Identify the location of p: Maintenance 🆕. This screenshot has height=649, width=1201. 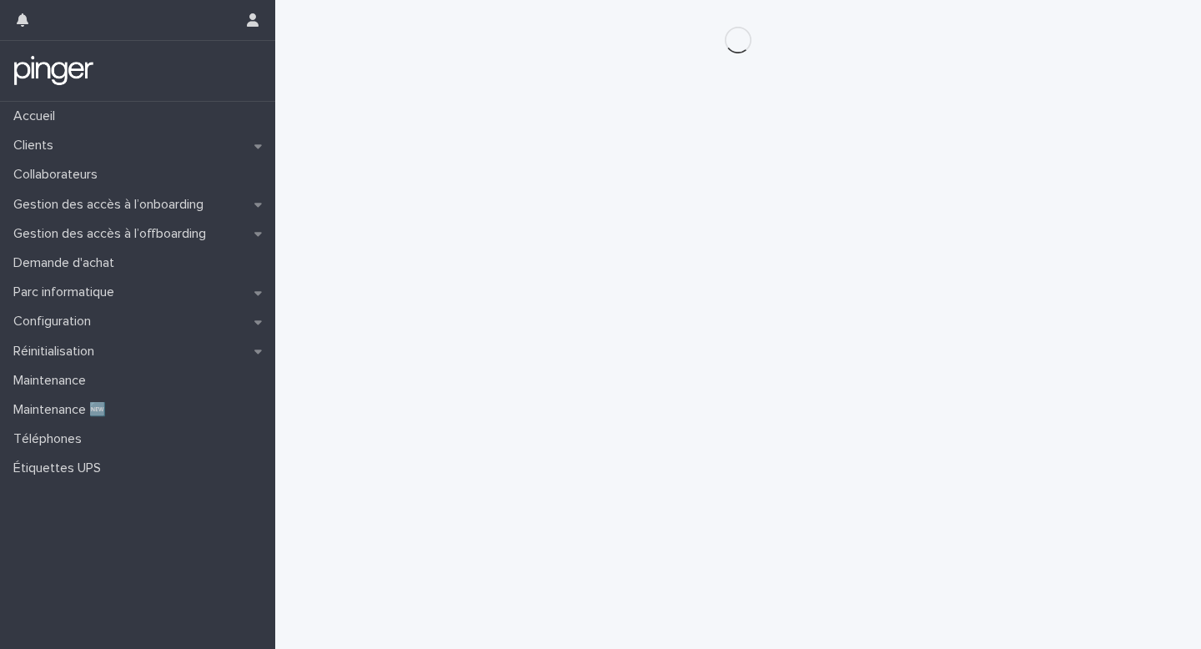
(63, 410).